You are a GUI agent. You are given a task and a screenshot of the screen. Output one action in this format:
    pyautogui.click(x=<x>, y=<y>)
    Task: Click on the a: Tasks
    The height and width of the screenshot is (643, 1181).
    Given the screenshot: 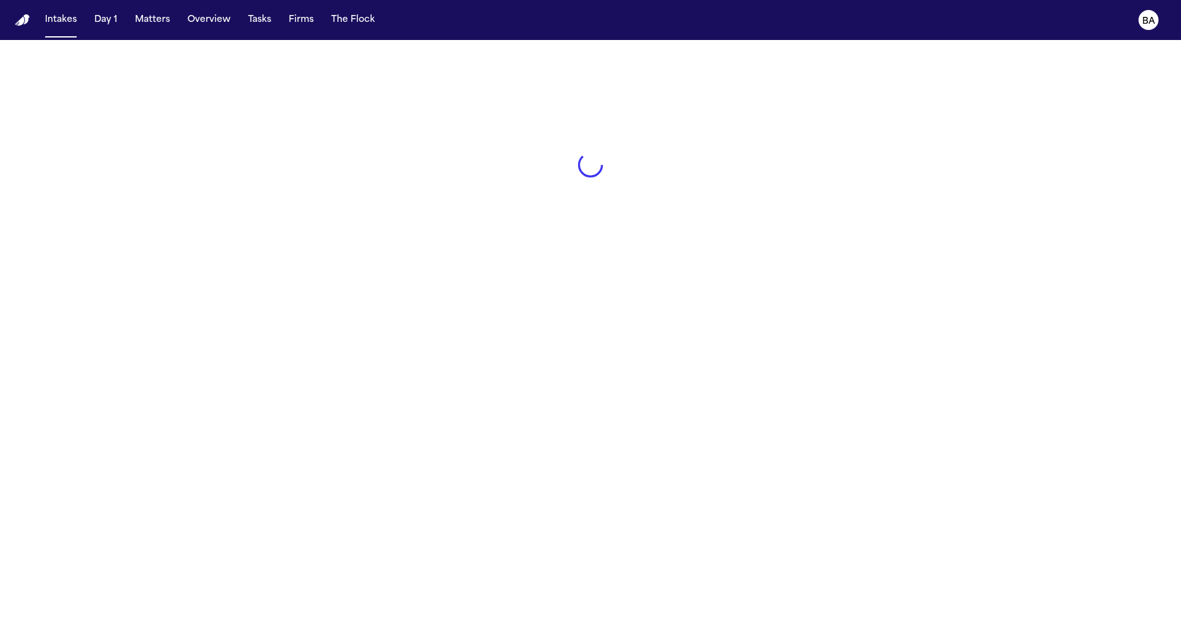 What is the action you would take?
    pyautogui.click(x=259, y=20)
    